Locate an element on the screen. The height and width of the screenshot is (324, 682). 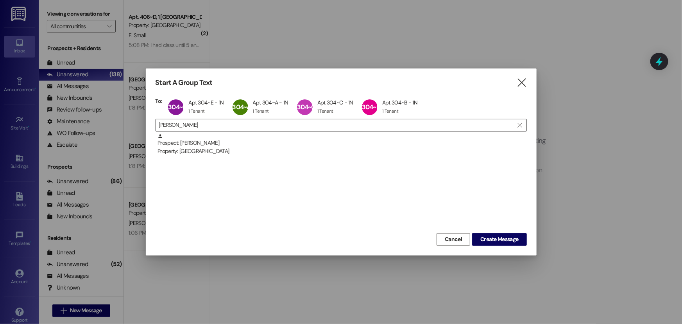
span: 304~C is located at coordinates (307, 107).